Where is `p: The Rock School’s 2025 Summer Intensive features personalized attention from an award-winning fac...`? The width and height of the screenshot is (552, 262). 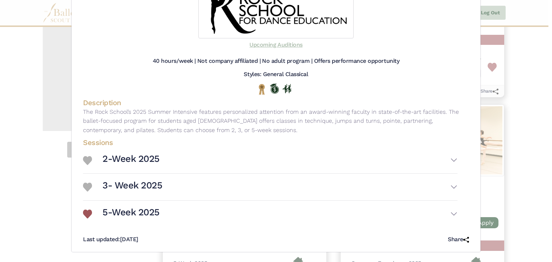 p: The Rock School’s 2025 Summer Intensive features personalized attention from an award-winning fac... is located at coordinates (276, 121).